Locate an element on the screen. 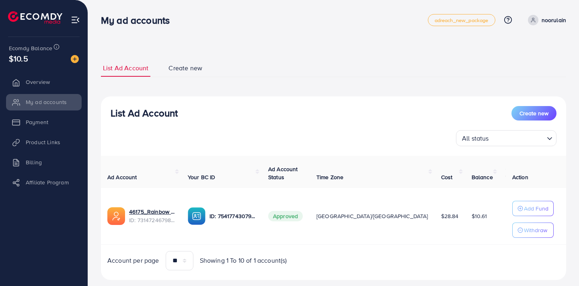 This screenshot has width=579, height=286. span: $28.84 is located at coordinates (450, 216).